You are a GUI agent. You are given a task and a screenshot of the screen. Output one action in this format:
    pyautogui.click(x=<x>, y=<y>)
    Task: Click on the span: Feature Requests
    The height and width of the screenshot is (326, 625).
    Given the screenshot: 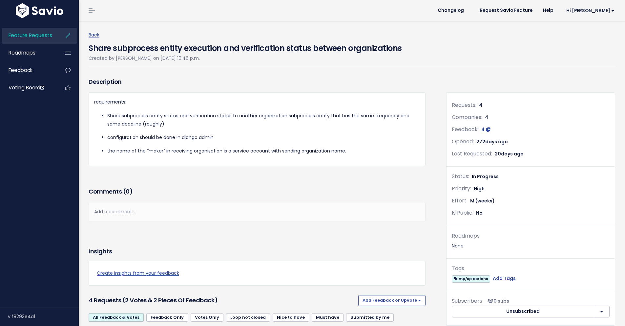 What is the action you would take?
    pyautogui.click(x=30, y=35)
    